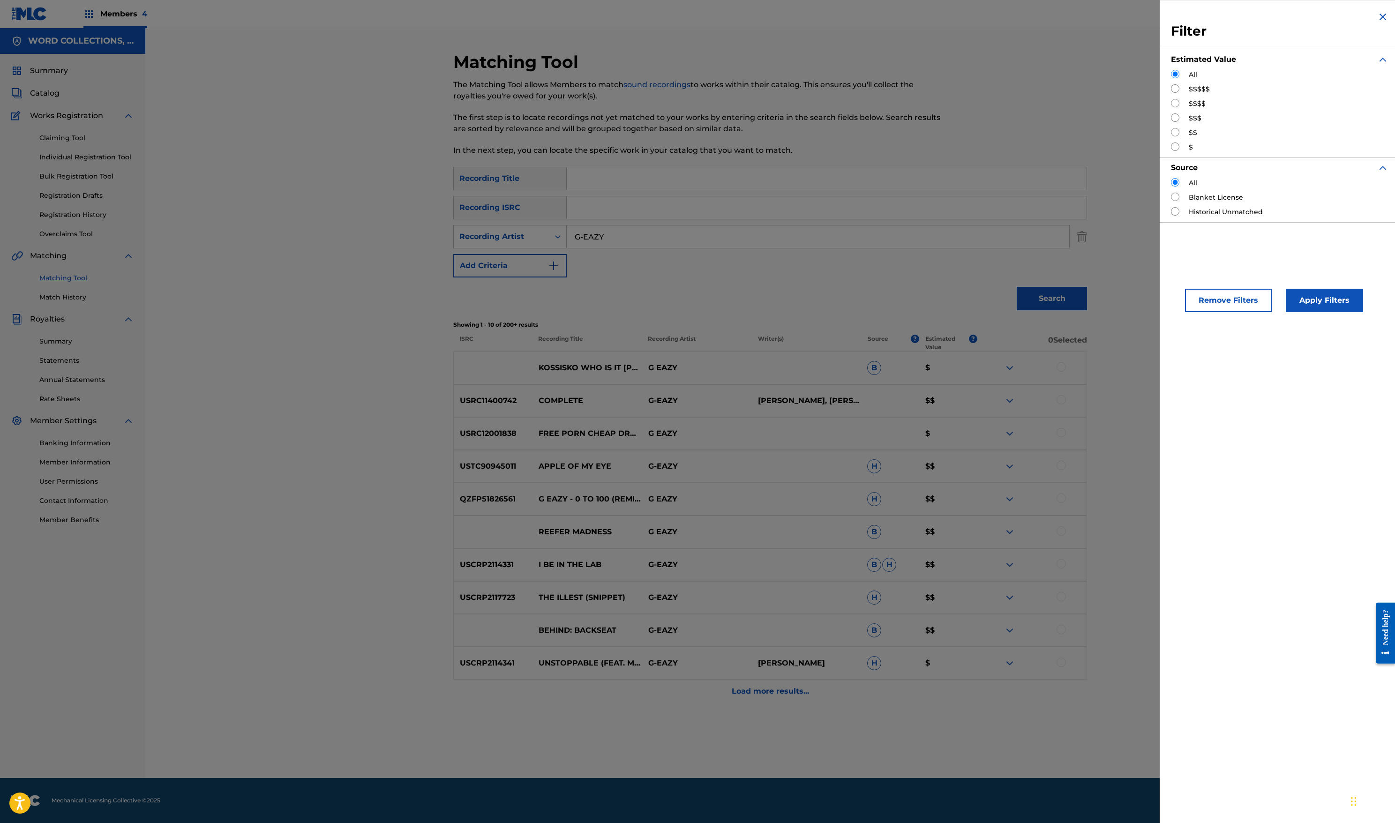  Describe the element at coordinates (697, 368) in the screenshot. I see `p: G EAZY` at that location.